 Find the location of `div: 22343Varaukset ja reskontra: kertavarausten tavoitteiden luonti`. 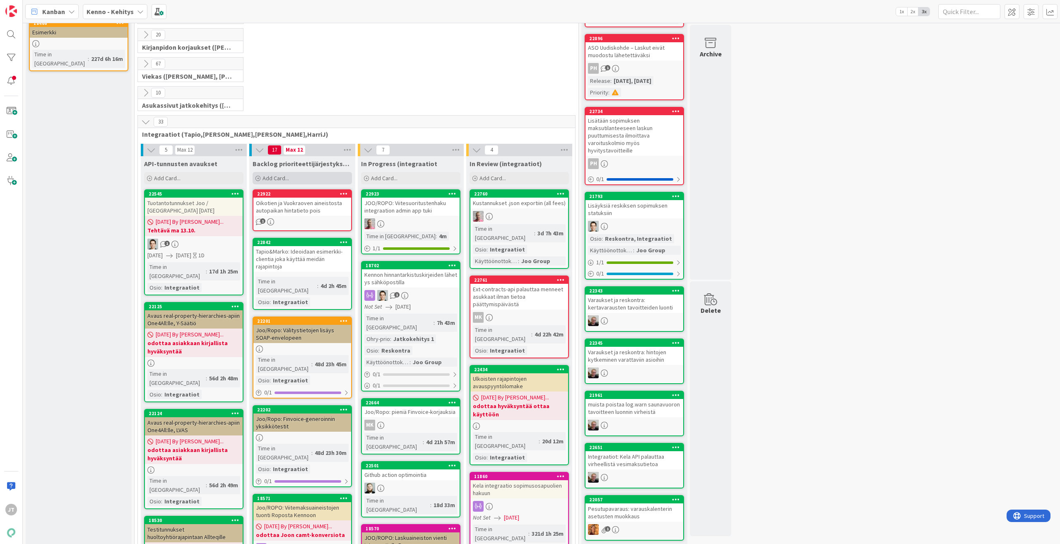

div: 22343Varaukset ja reskontra: kertavarausten tavoitteiden luonti is located at coordinates (635, 300).